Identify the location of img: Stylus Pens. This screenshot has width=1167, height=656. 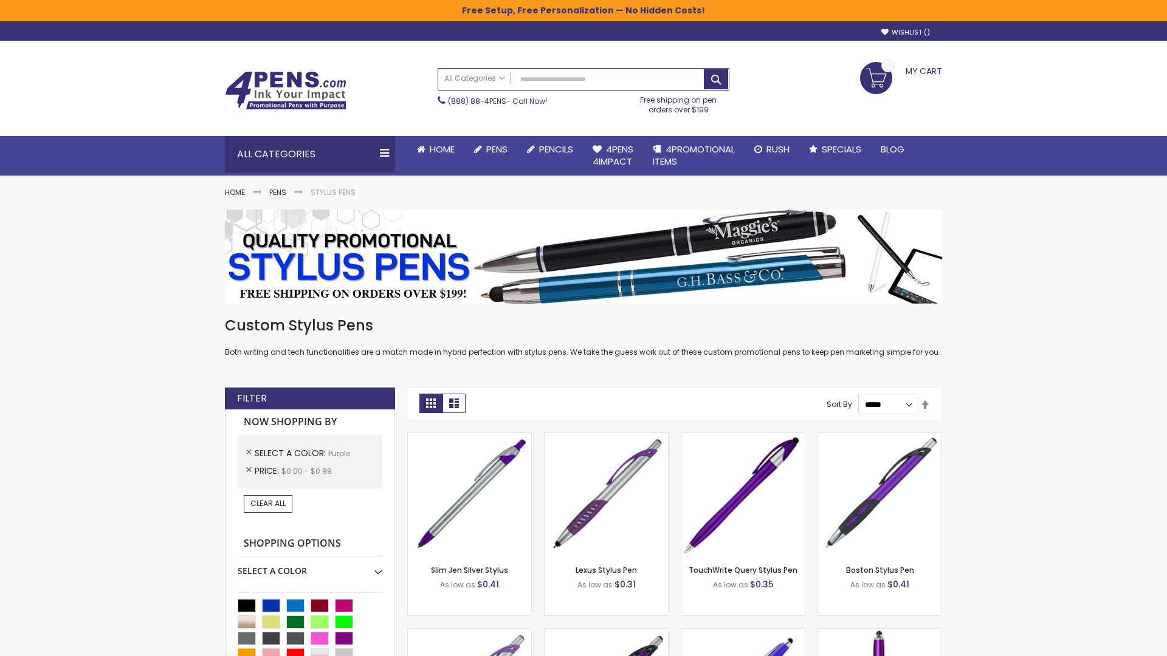
(583, 256).